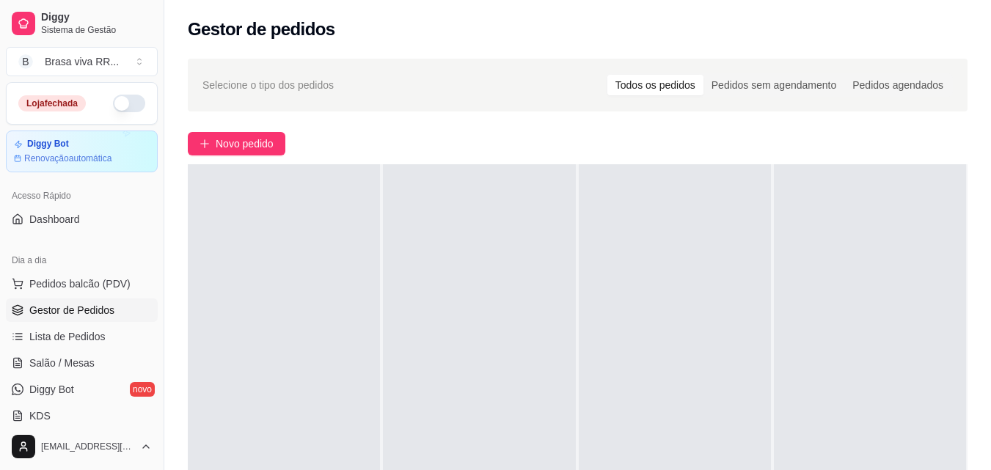 This screenshot has height=470, width=991. What do you see at coordinates (655, 85) in the screenshot?
I see `div: Todos os pedidos` at bounding box center [655, 85].